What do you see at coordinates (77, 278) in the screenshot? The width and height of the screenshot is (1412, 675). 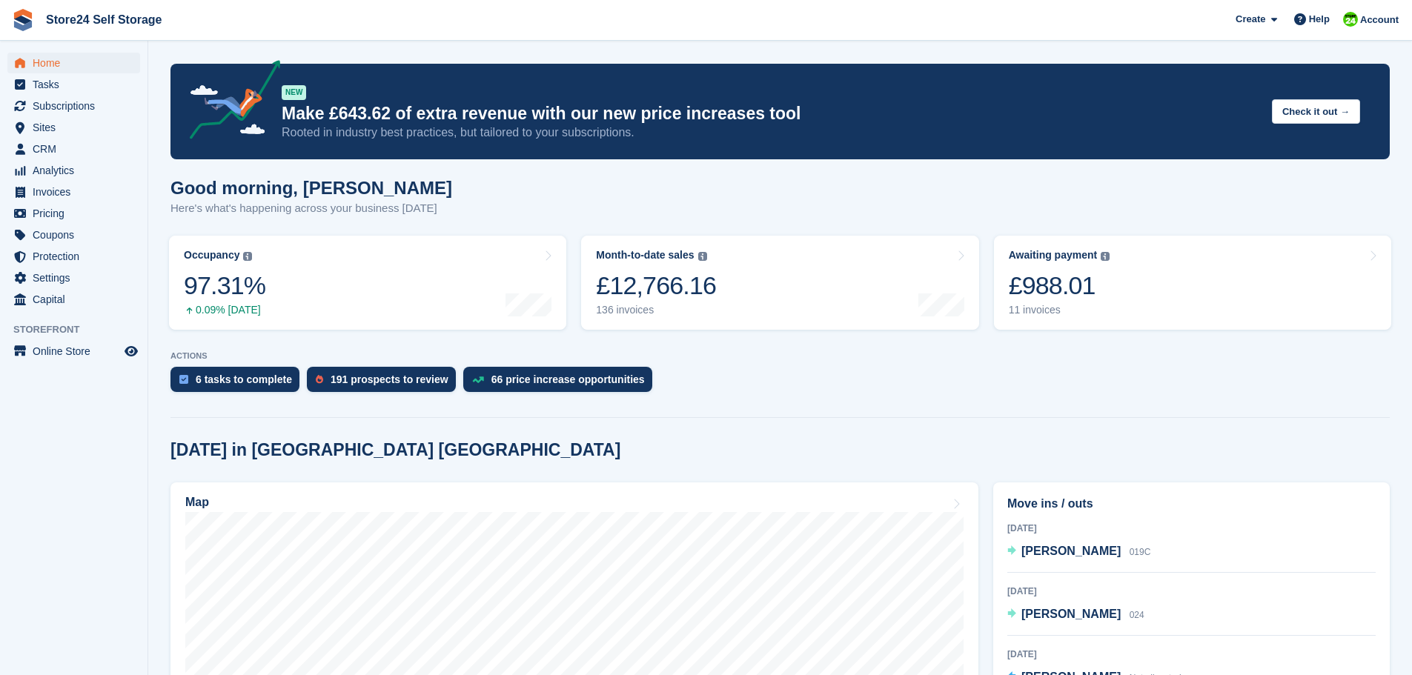 I see `span: Settings` at bounding box center [77, 278].